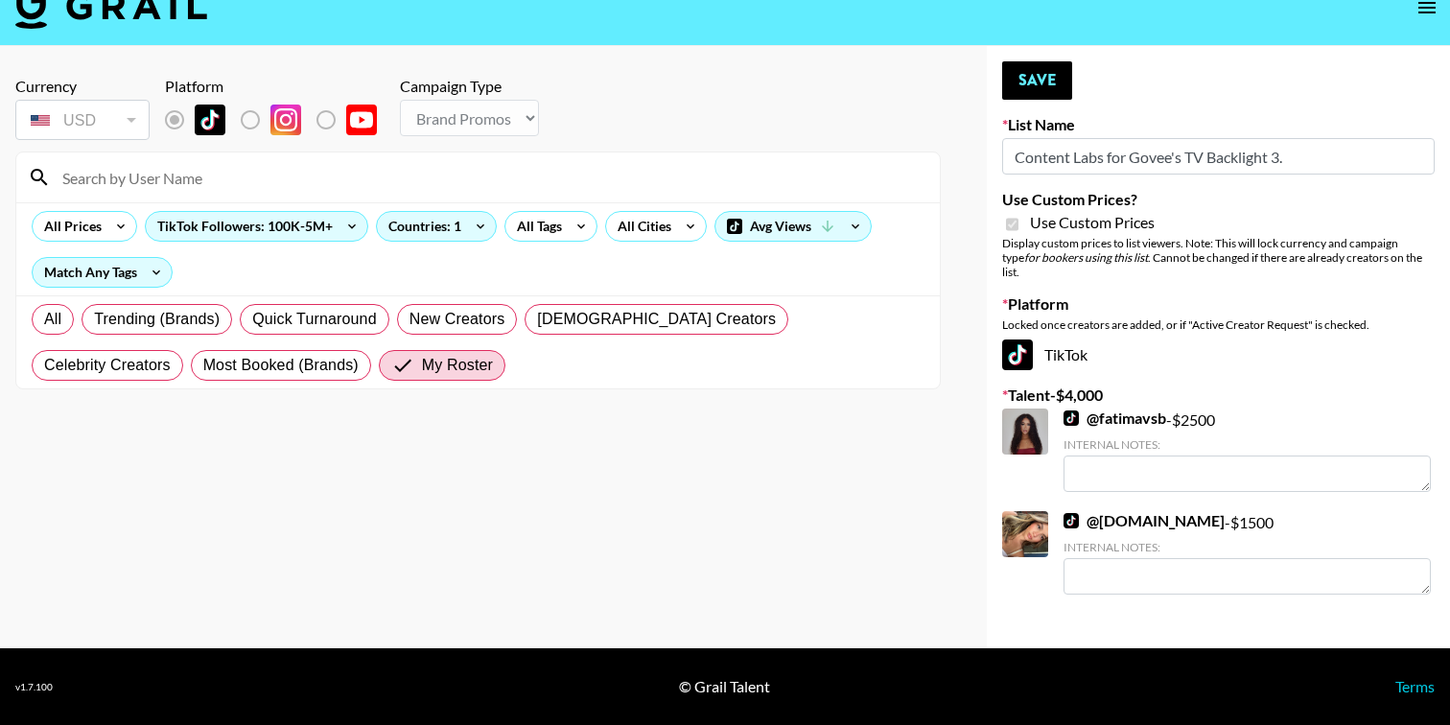 Image resolution: width=1450 pixels, height=725 pixels. I want to click on img: Instagram, so click(286, 120).